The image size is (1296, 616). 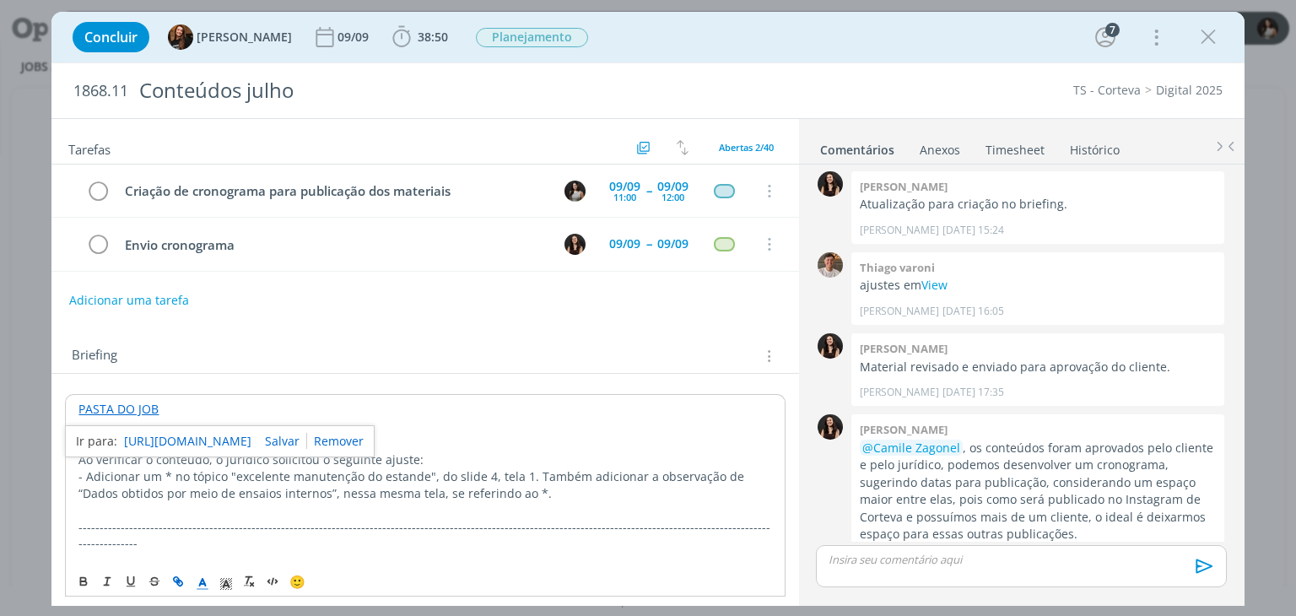 I want to click on a: Digital 2025, so click(x=1189, y=89).